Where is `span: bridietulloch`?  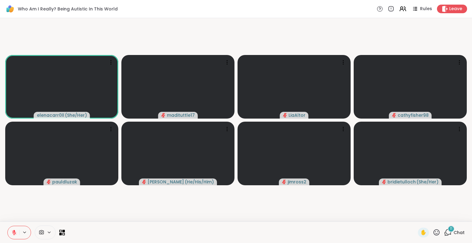 span: bridietulloch is located at coordinates (401, 182).